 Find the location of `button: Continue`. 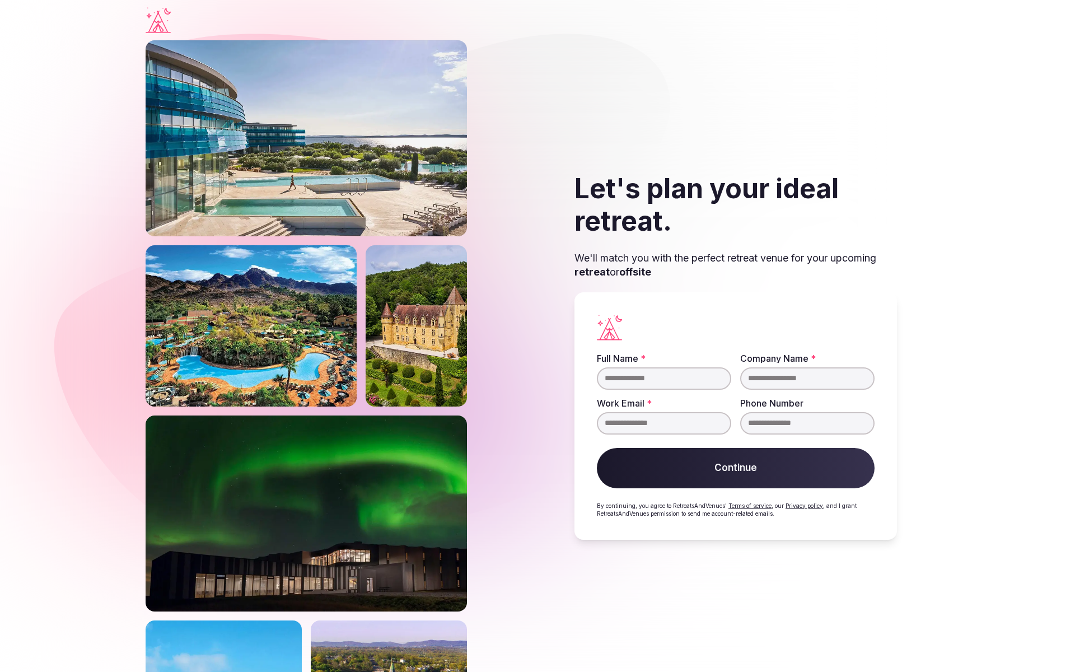

button: Continue is located at coordinates (736, 468).